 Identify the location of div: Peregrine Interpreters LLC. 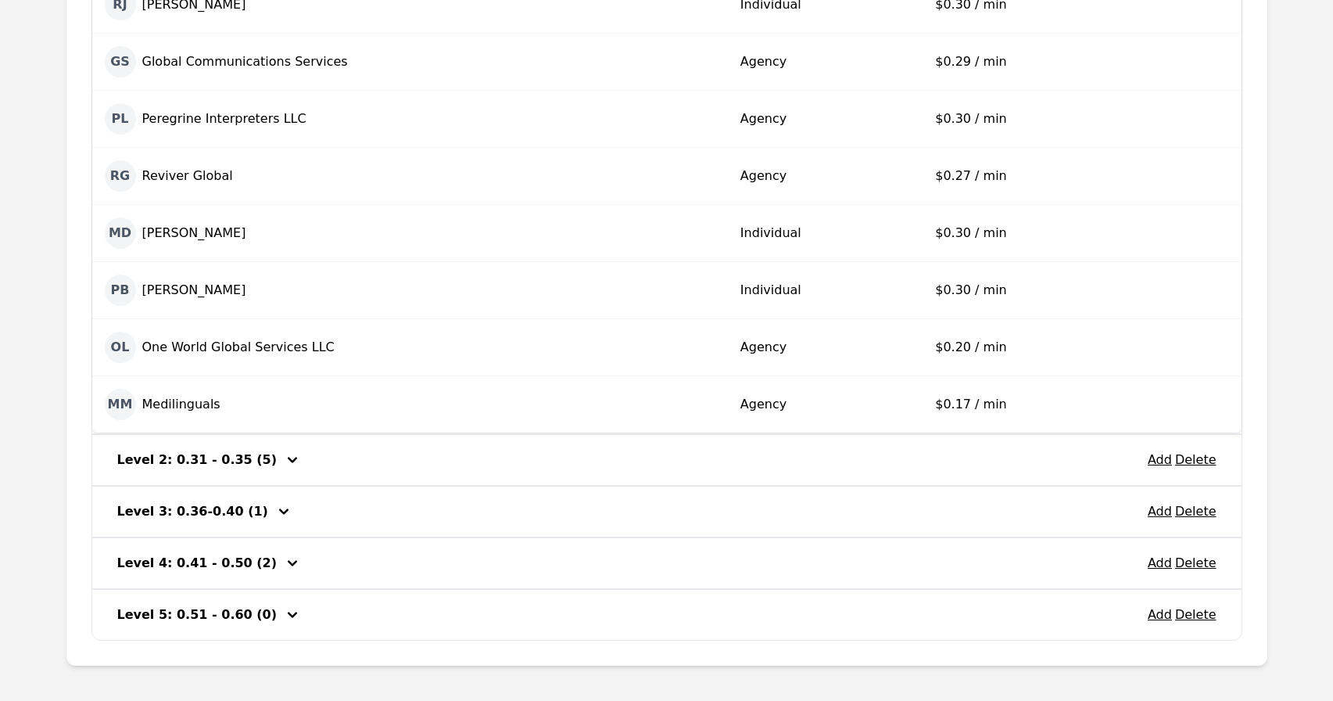
(410, 119).